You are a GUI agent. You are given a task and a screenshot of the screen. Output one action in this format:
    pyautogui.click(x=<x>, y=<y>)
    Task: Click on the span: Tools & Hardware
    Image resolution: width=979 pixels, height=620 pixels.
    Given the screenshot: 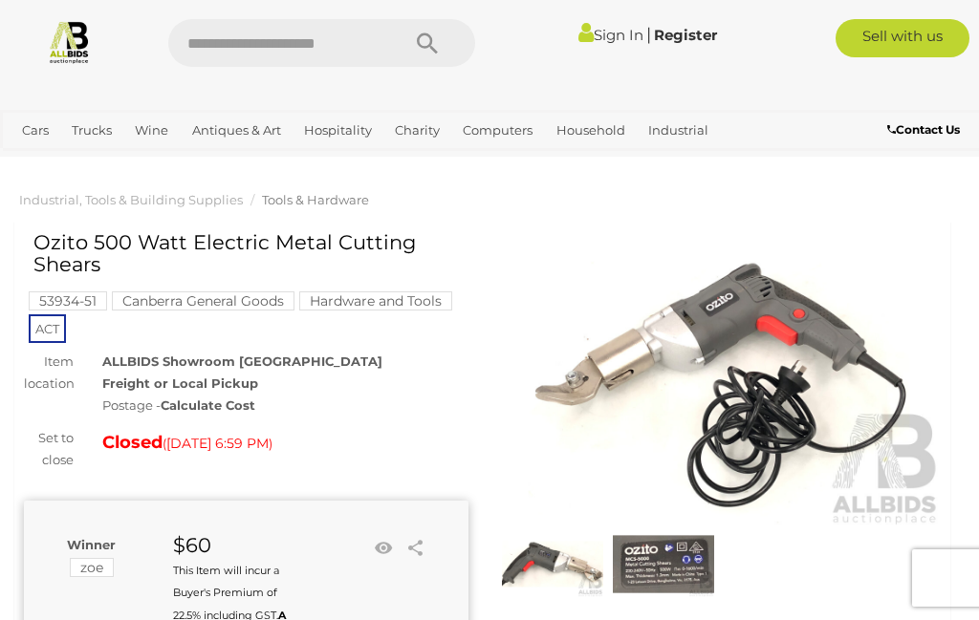 What is the action you would take?
    pyautogui.click(x=315, y=200)
    